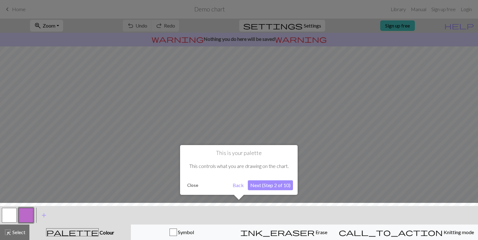 This screenshot has height=240, width=478. What do you see at coordinates (271, 185) in the screenshot?
I see `button: Next (Step 2 of 10)` at bounding box center [271, 185].